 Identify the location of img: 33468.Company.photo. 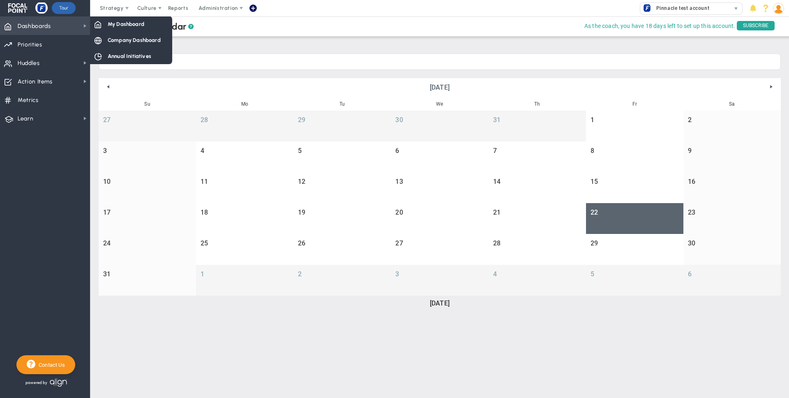
(647, 8).